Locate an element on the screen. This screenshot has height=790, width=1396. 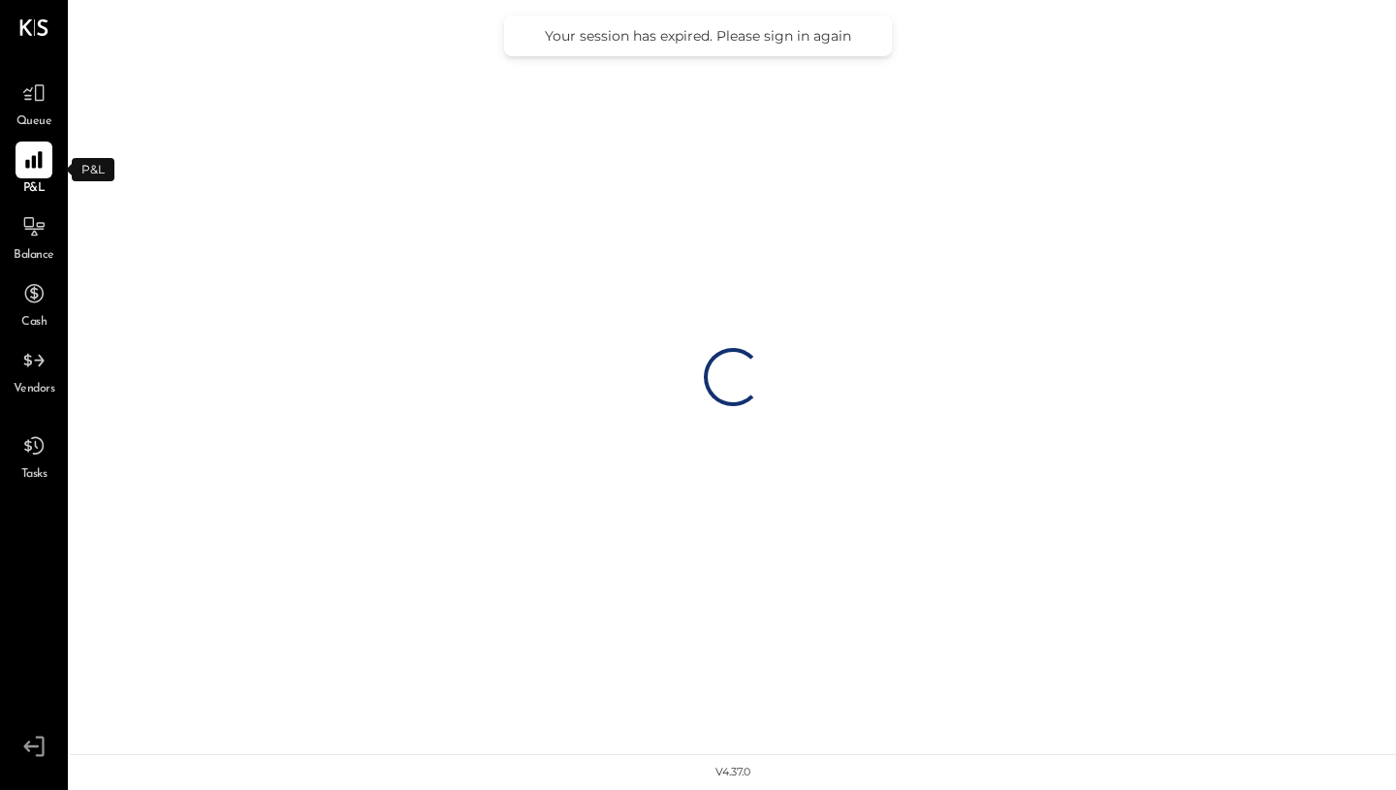
div: P&L is located at coordinates (93, 170).